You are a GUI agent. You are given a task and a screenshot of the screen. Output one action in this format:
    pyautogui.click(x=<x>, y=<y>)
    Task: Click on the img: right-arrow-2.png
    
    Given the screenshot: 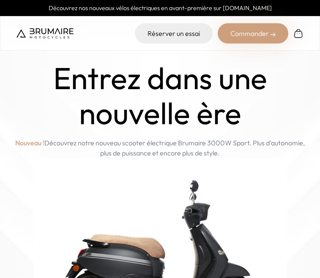 What is the action you would take?
    pyautogui.click(x=273, y=35)
    